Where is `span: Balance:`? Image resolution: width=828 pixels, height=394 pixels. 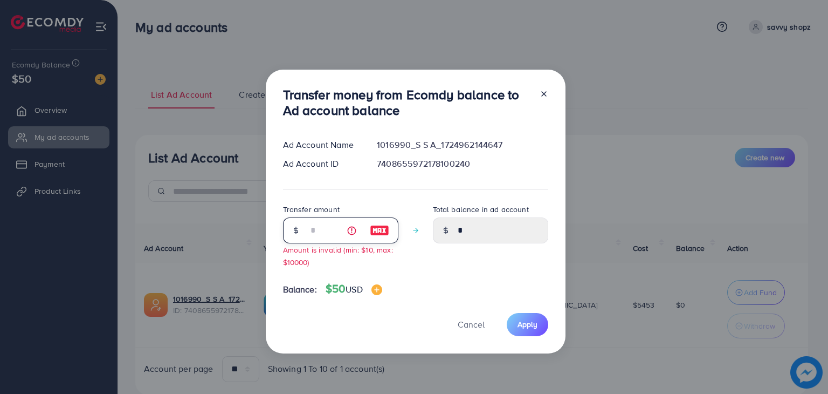
span: Balance: is located at coordinates (300, 289).